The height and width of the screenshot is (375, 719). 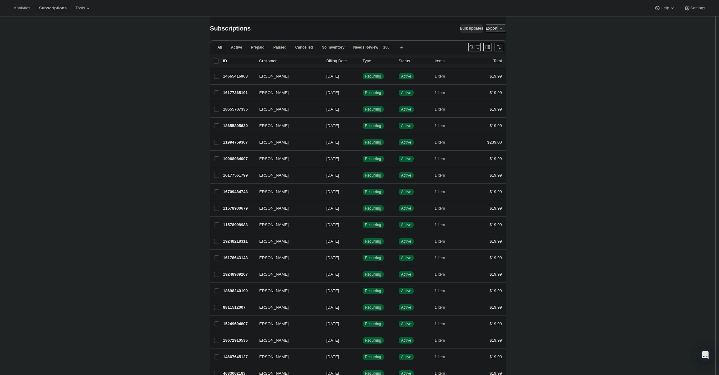 I want to click on button: Analytics, so click(x=22, y=8).